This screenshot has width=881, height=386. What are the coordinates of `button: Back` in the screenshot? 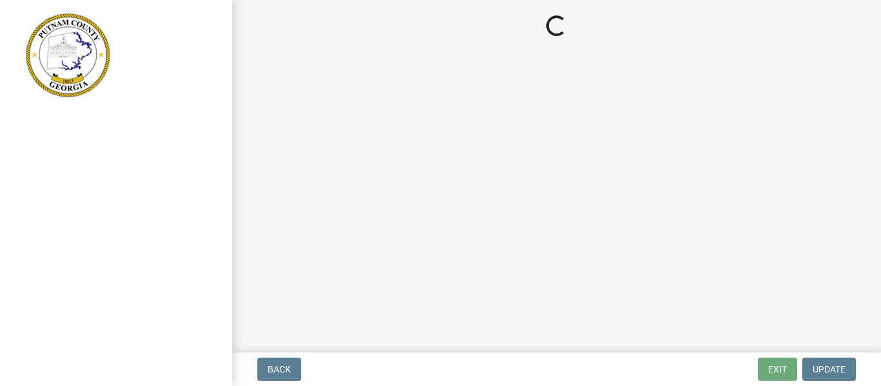 It's located at (279, 369).